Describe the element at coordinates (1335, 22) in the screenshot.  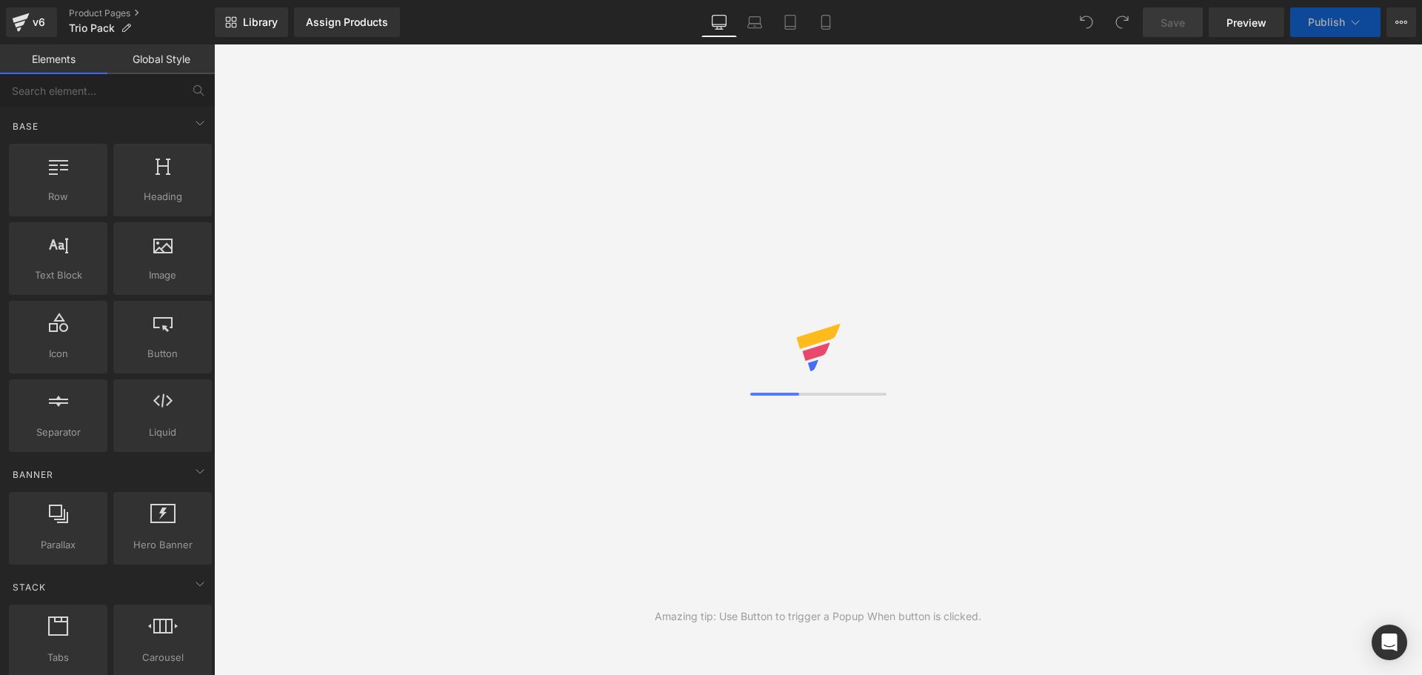
I see `button: Publish` at that location.